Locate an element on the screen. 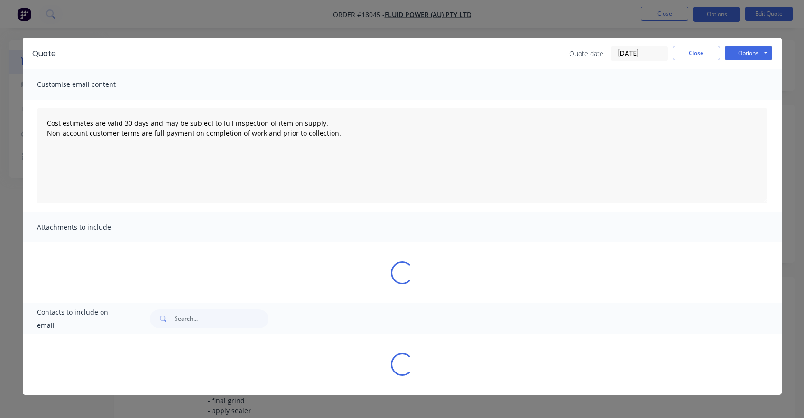 The image size is (804, 418). button: Close is located at coordinates (696, 53).